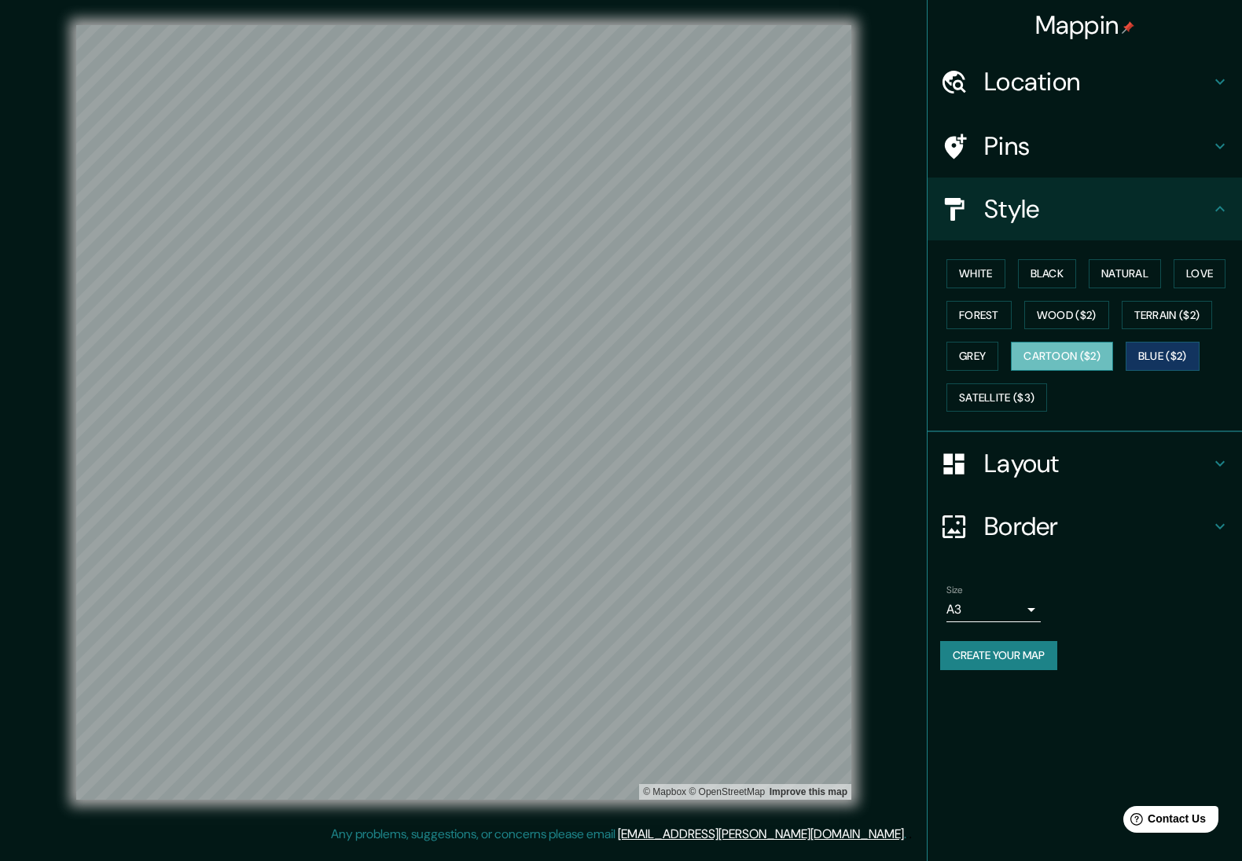 This screenshot has height=861, width=1242. Describe the element at coordinates (1067, 315) in the screenshot. I see `button: Wood ($2)` at that location.